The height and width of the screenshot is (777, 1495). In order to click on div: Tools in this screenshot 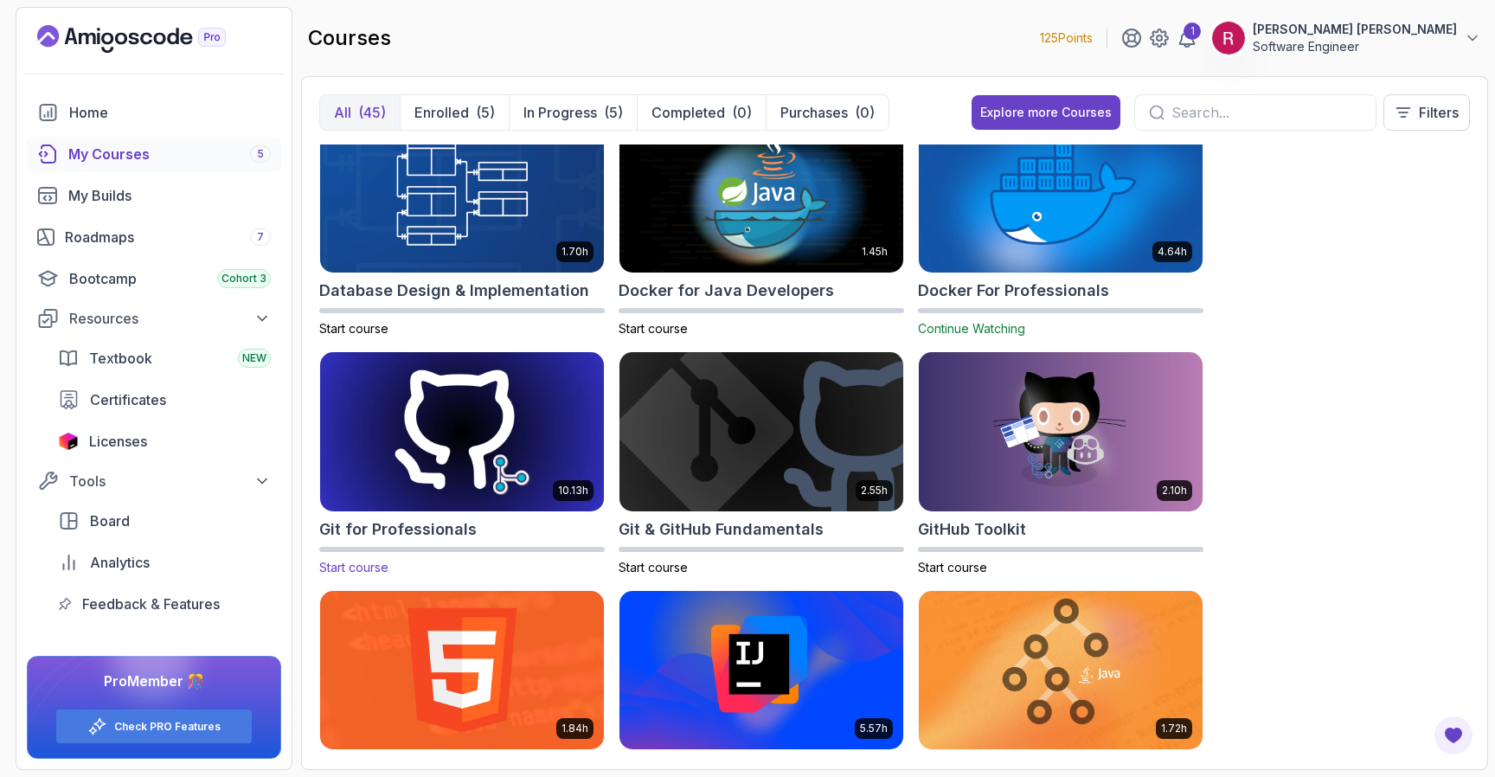, I will do `click(170, 481)`.